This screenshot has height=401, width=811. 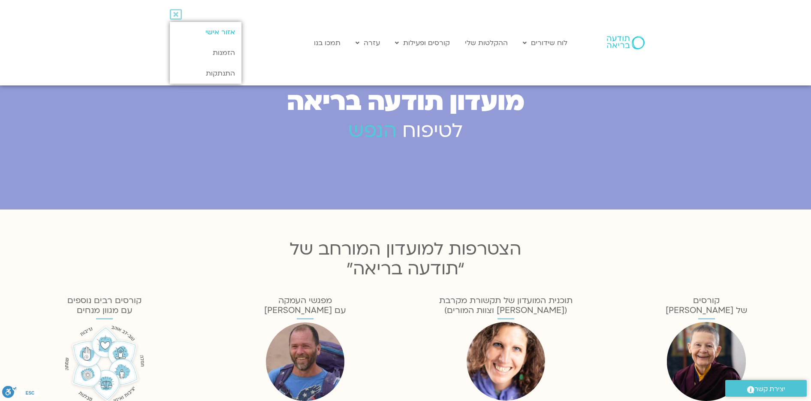 What do you see at coordinates (423, 43) in the screenshot?
I see `a: קורסים ופעילות` at bounding box center [423, 43].